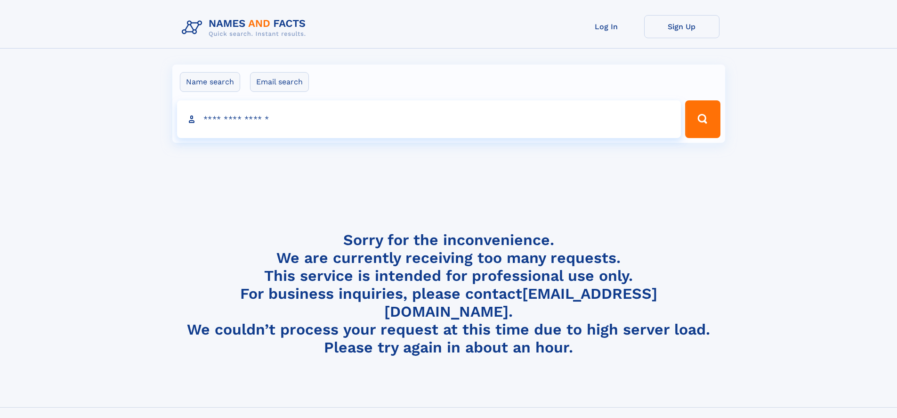  What do you see at coordinates (279, 82) in the screenshot?
I see `label: Email search` at bounding box center [279, 82].